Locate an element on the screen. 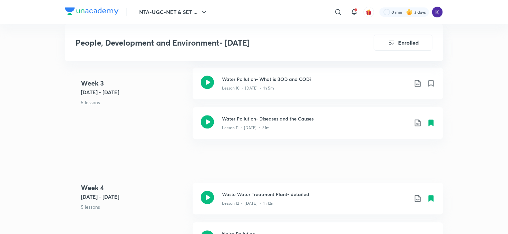 The width and height of the screenshot is (508, 234). button: Enrolled is located at coordinates (403, 43).